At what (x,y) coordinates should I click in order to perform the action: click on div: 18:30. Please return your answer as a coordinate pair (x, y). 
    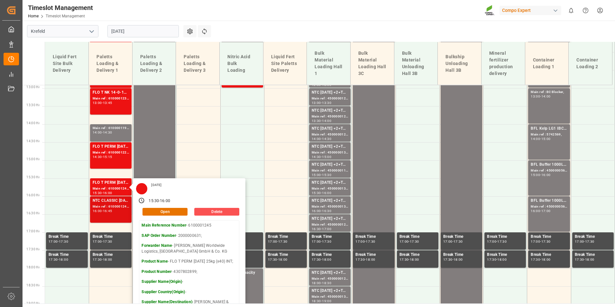
    Looking at the image, I should click on (326, 283).